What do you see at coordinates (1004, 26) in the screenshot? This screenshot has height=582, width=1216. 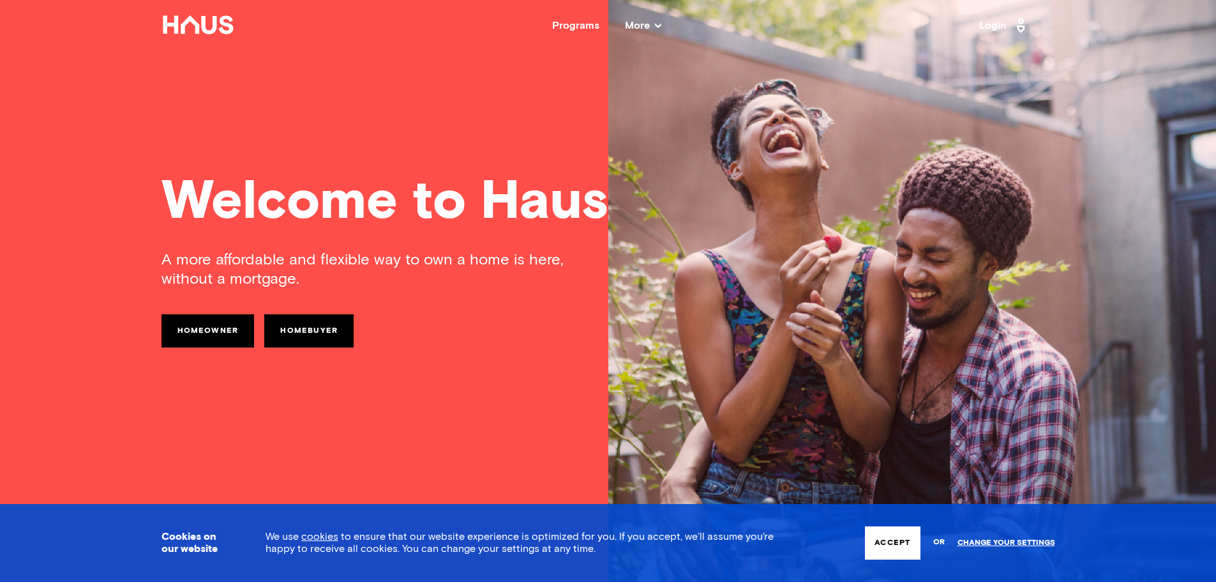 I see `a: Login` at bounding box center [1004, 26].